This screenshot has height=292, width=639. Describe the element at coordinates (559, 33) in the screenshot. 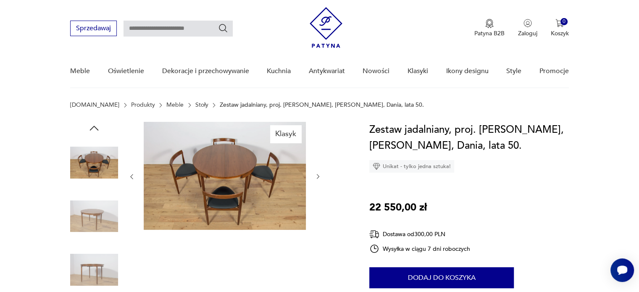

I see `p: Koszyk` at that location.